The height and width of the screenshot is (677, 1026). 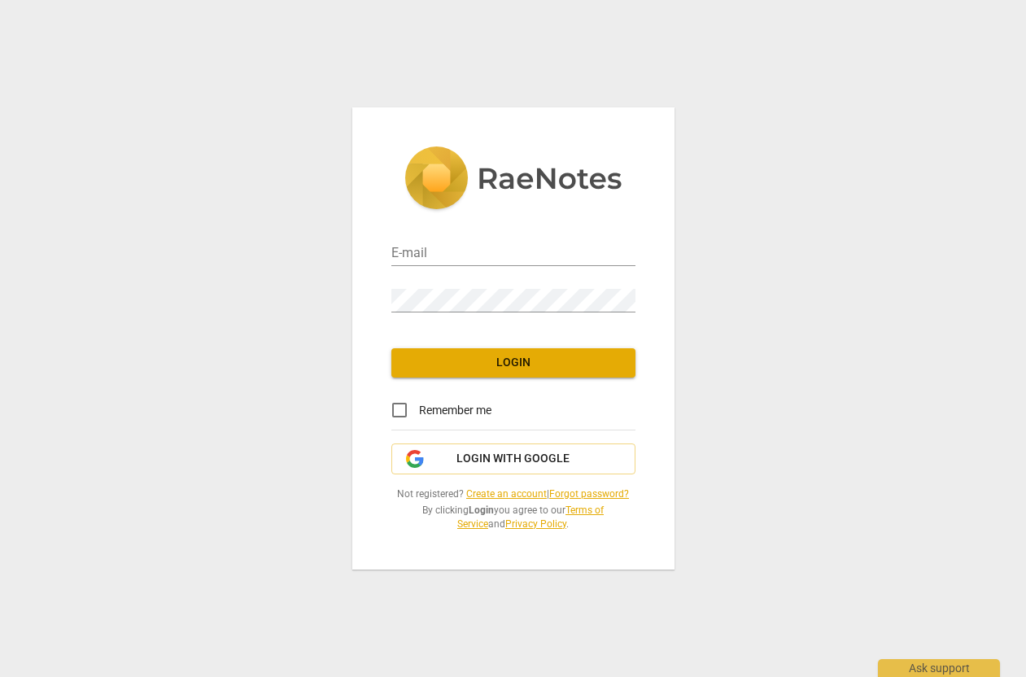 I want to click on a: Create an account, so click(x=506, y=494).